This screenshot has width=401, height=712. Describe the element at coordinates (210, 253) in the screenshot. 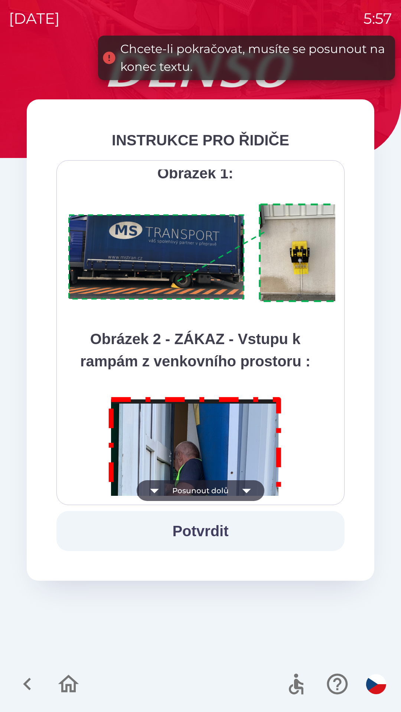

I see `img: A1ym8hFSA0ukAAAAAElFTkSuQmCC` at that location.